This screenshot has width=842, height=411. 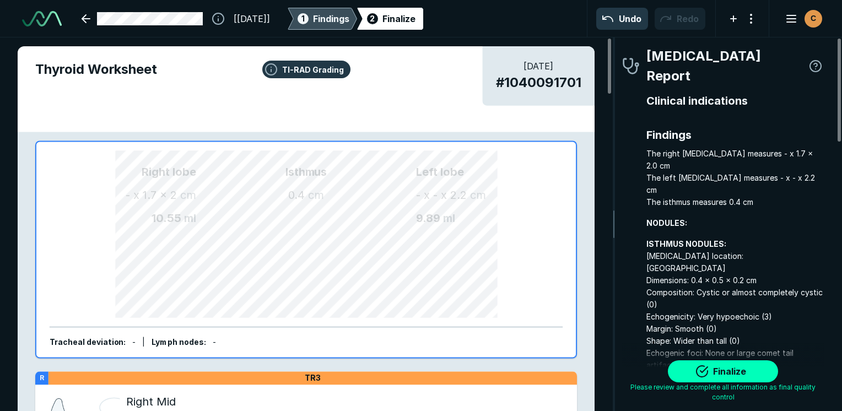 What do you see at coordinates (622, 19) in the screenshot?
I see `button: Undo` at bounding box center [622, 19].